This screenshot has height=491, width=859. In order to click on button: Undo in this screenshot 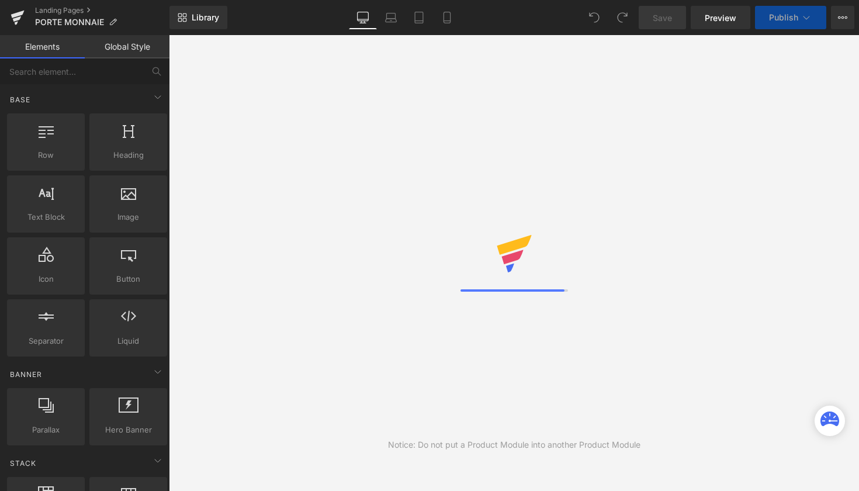, I will do `click(594, 18)`.